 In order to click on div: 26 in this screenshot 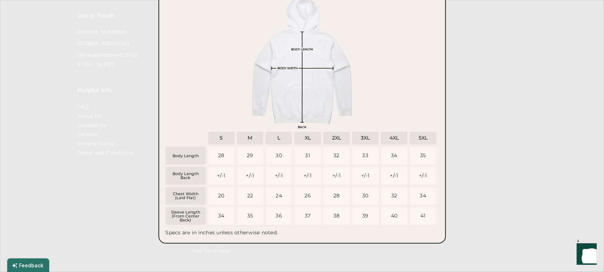, I will do `click(308, 196)`.